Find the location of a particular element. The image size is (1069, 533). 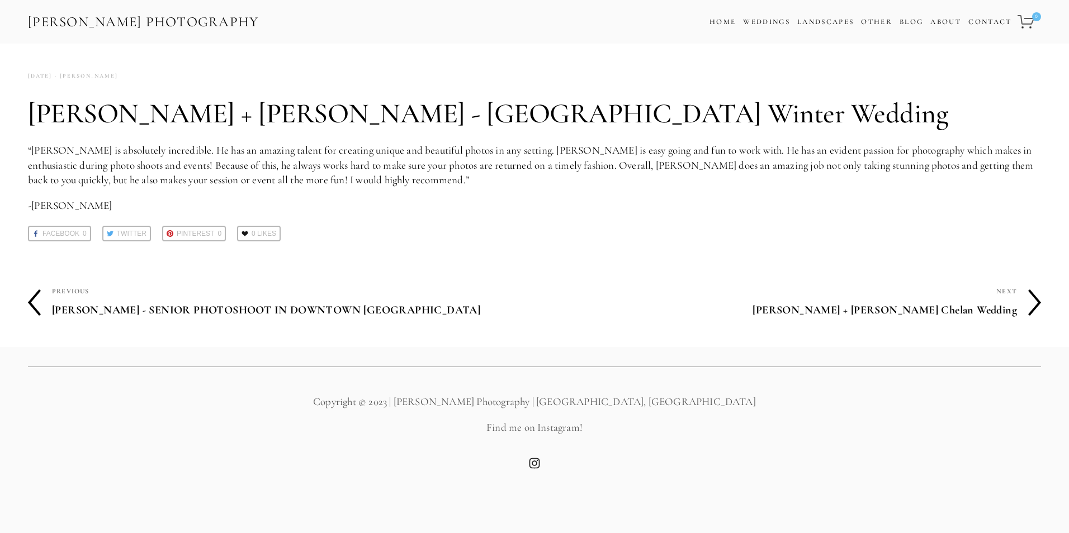

div: Previous is located at coordinates (293, 291).